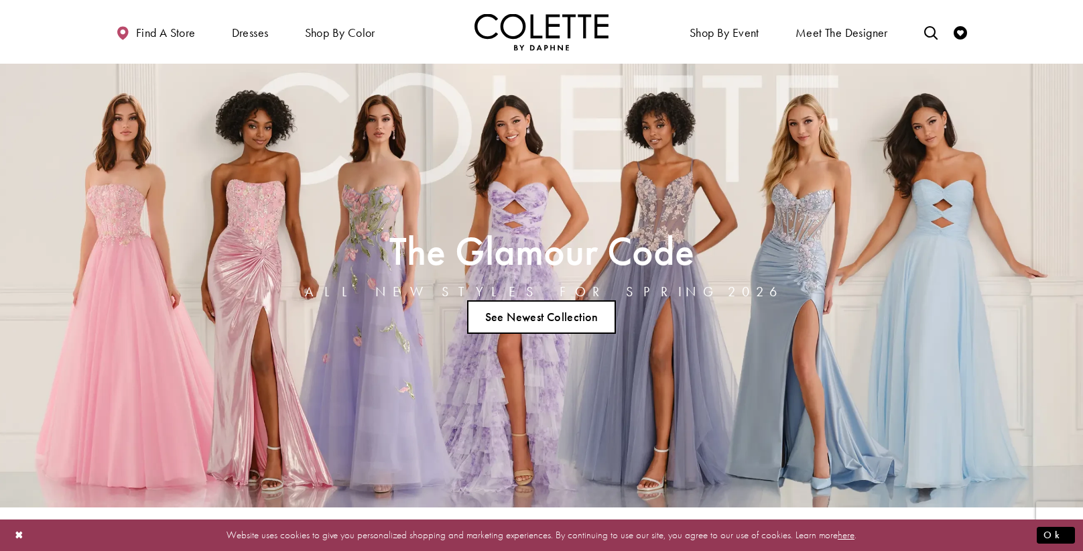 Image resolution: width=1083 pixels, height=551 pixels. What do you see at coordinates (846, 535) in the screenshot?
I see `a: here` at bounding box center [846, 535].